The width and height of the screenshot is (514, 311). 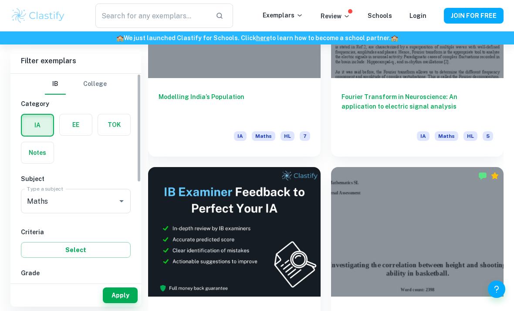 What do you see at coordinates (114, 125) in the screenshot?
I see `button: TOK` at bounding box center [114, 125].